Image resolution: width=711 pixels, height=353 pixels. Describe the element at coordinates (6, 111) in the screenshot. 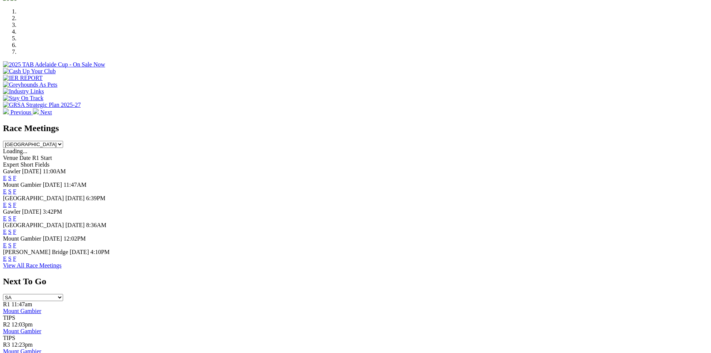

I see `img: chevron-left-pager-white.svg` at that location.